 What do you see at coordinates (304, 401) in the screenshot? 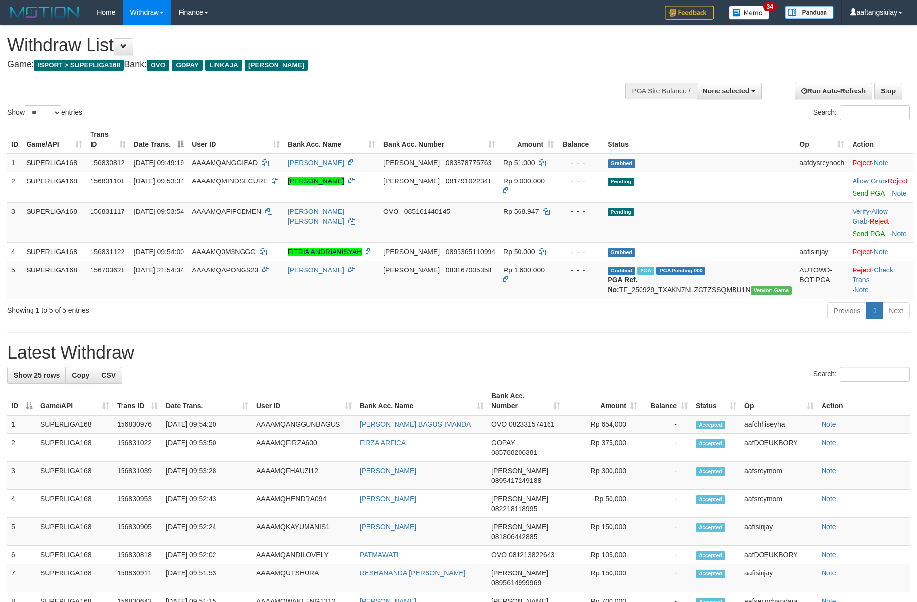
I see `th: User ID: activate to sort column ascending` at bounding box center [304, 401].